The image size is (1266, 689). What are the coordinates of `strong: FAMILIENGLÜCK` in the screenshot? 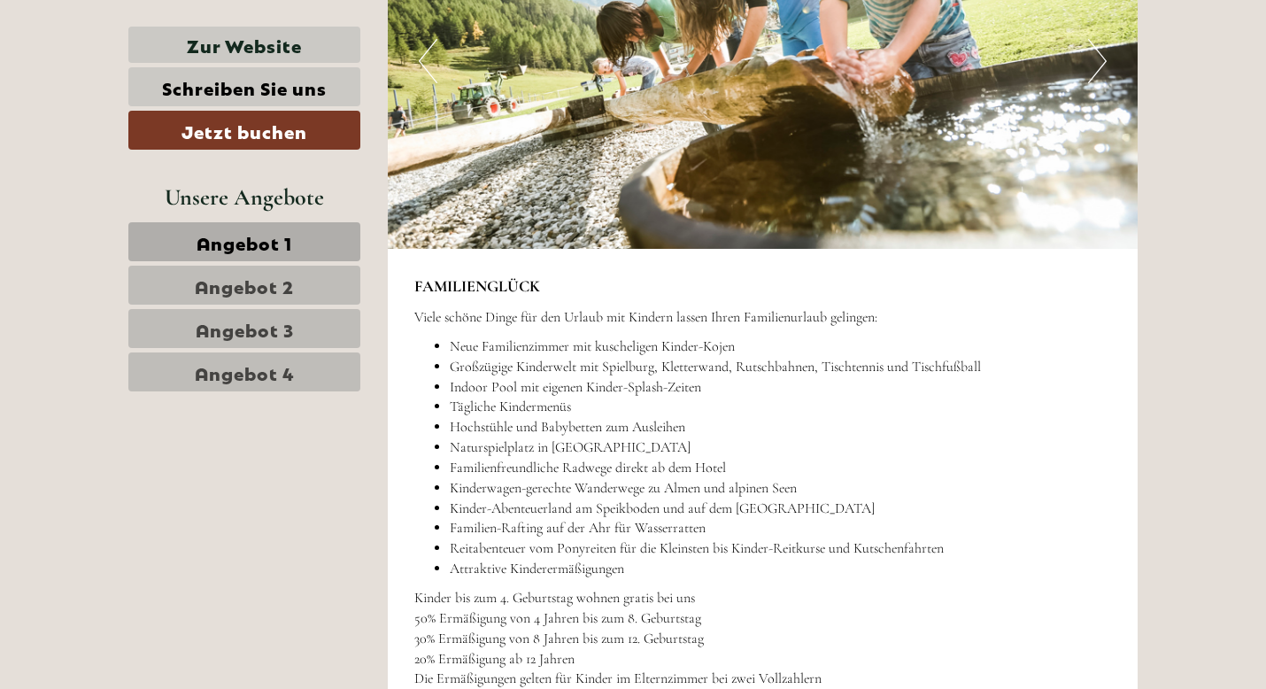 It's located at (477, 286).